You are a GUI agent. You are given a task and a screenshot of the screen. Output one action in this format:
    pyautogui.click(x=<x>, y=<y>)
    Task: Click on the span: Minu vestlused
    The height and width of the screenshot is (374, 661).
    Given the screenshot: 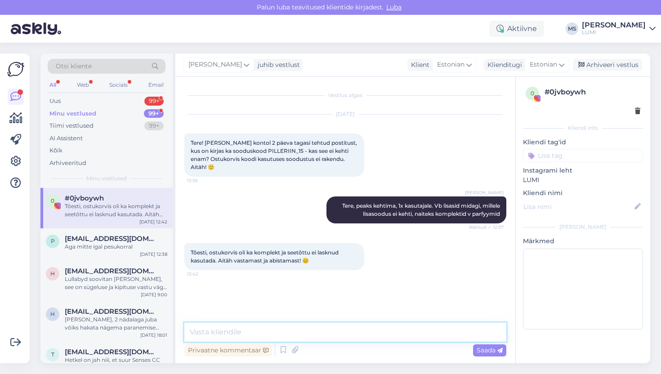 What is the action you would take?
    pyautogui.click(x=107, y=179)
    